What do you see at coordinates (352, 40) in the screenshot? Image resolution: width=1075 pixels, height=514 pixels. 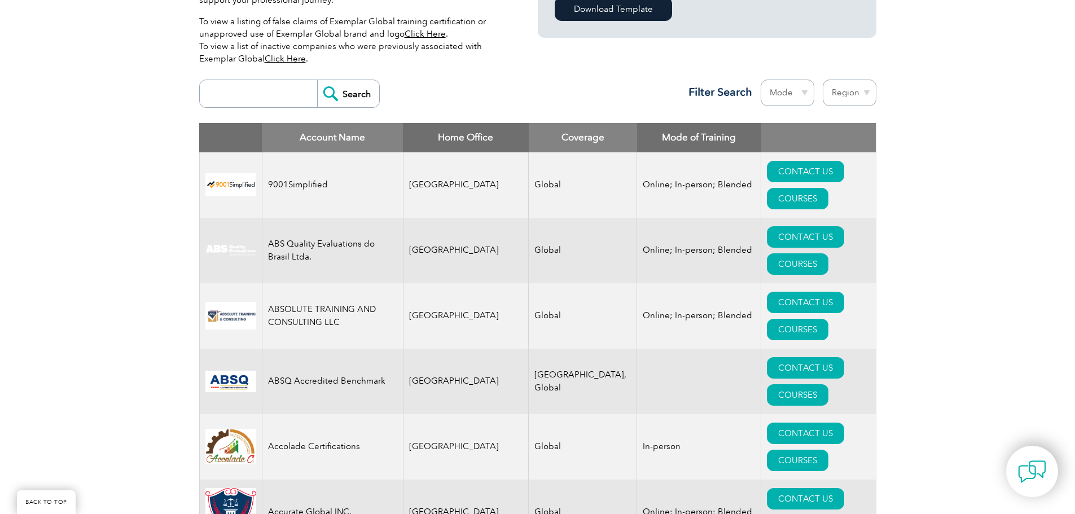 I see `p: To view a listing of false claims of Exemplar Global training certification or unapproved use of ...` at bounding box center [352, 40].